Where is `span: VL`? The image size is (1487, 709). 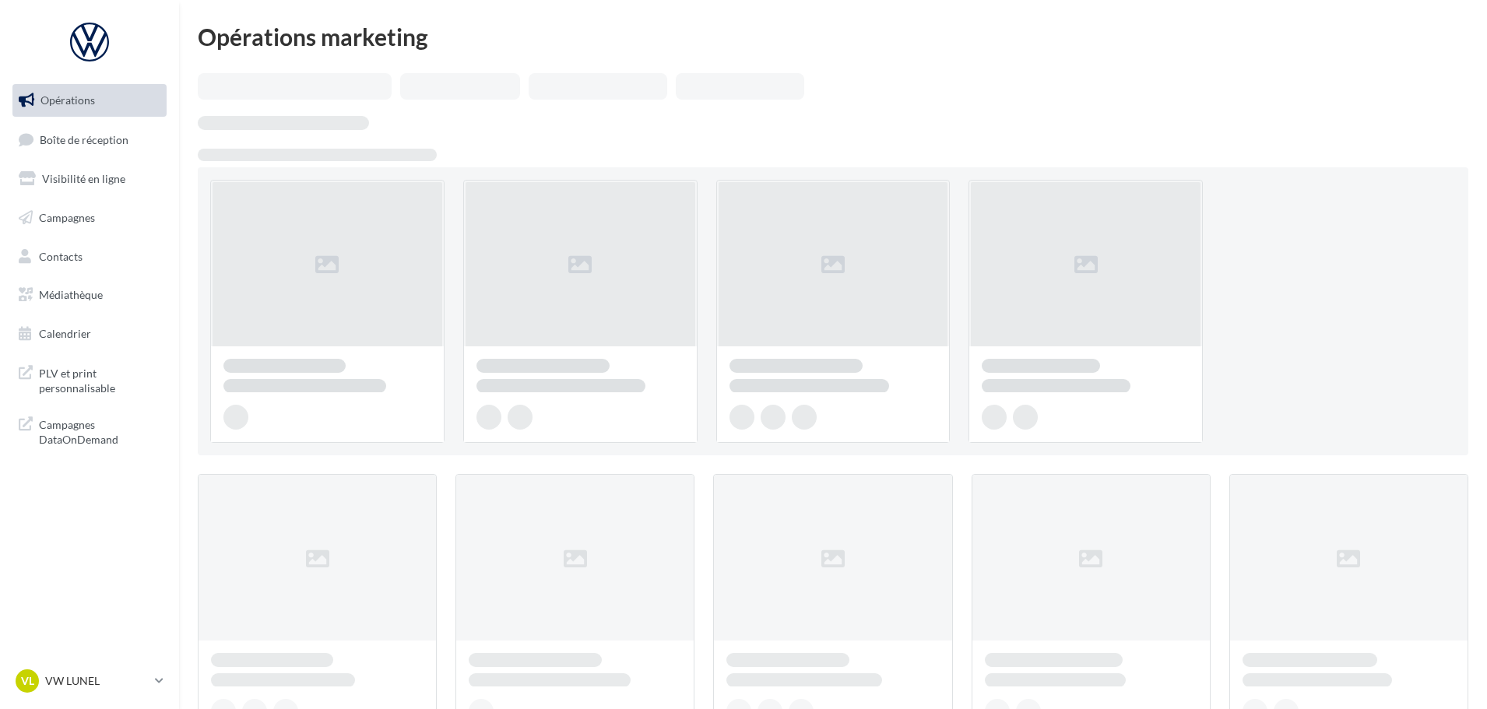
span: VL is located at coordinates (27, 681).